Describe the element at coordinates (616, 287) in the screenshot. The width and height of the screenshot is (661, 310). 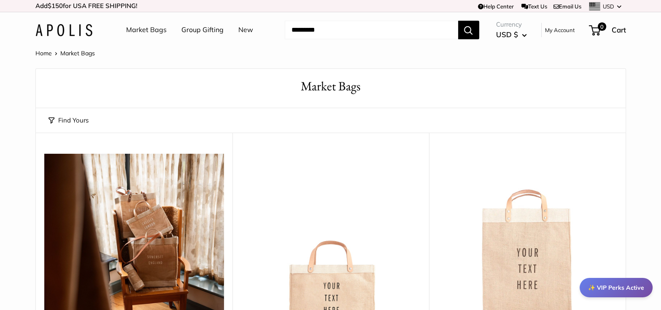
I see `div: ✨ VIP Perks Active` at that location.